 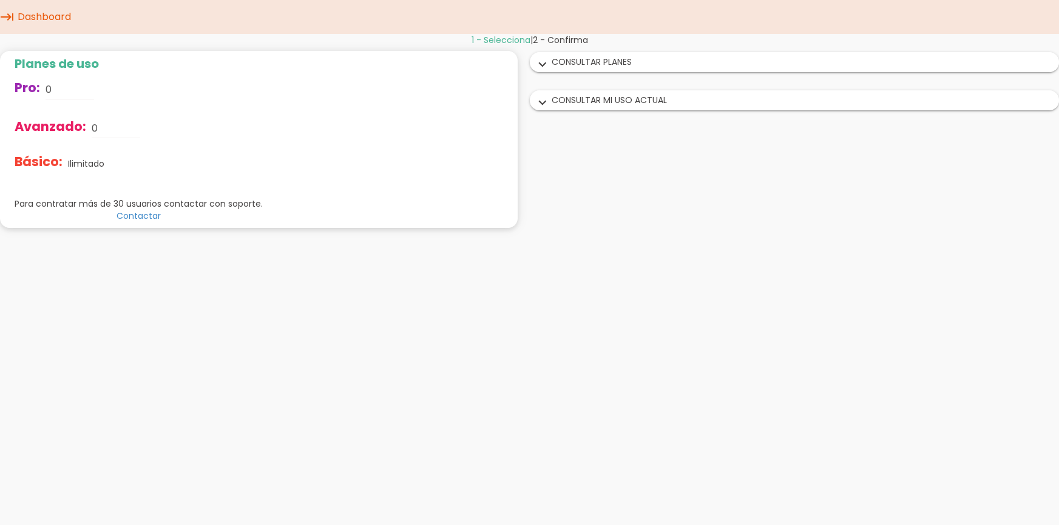 I want to click on span: Pro:, so click(x=27, y=87).